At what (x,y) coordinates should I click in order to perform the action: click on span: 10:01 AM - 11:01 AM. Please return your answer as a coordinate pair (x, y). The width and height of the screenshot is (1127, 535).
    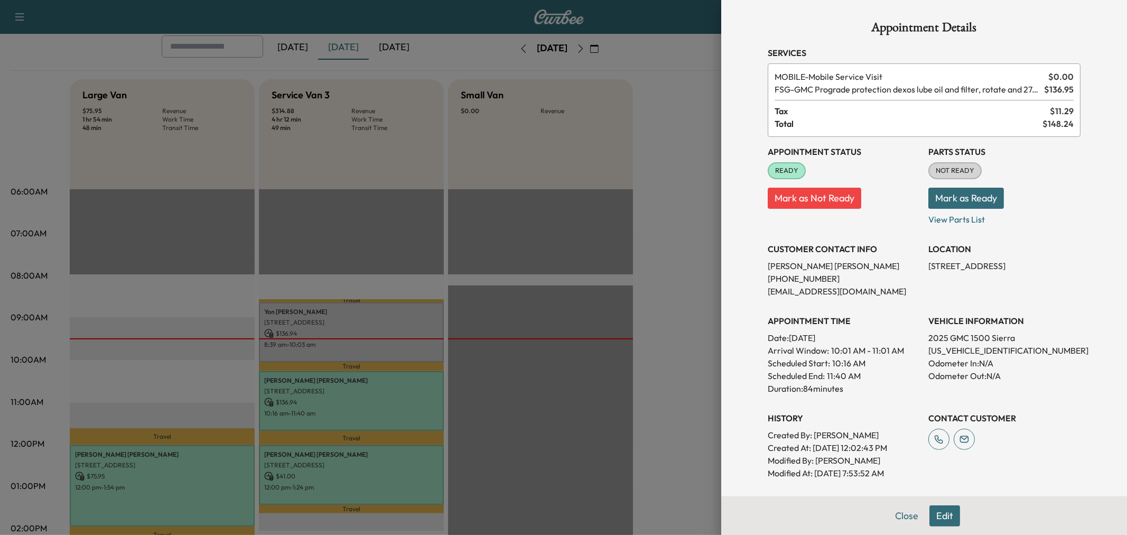
    Looking at the image, I should click on (868, 350).